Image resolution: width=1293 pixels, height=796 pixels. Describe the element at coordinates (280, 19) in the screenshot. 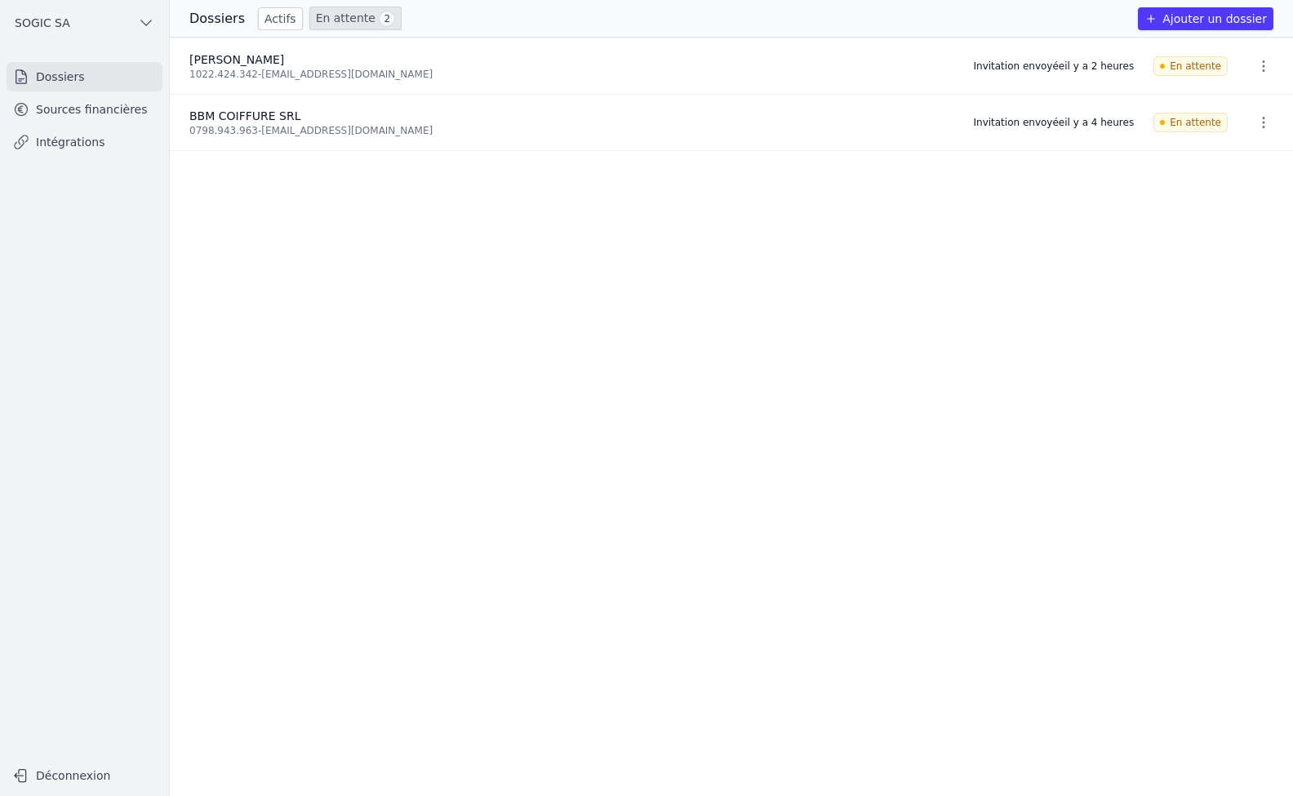

I see `a: Actifs` at that location.